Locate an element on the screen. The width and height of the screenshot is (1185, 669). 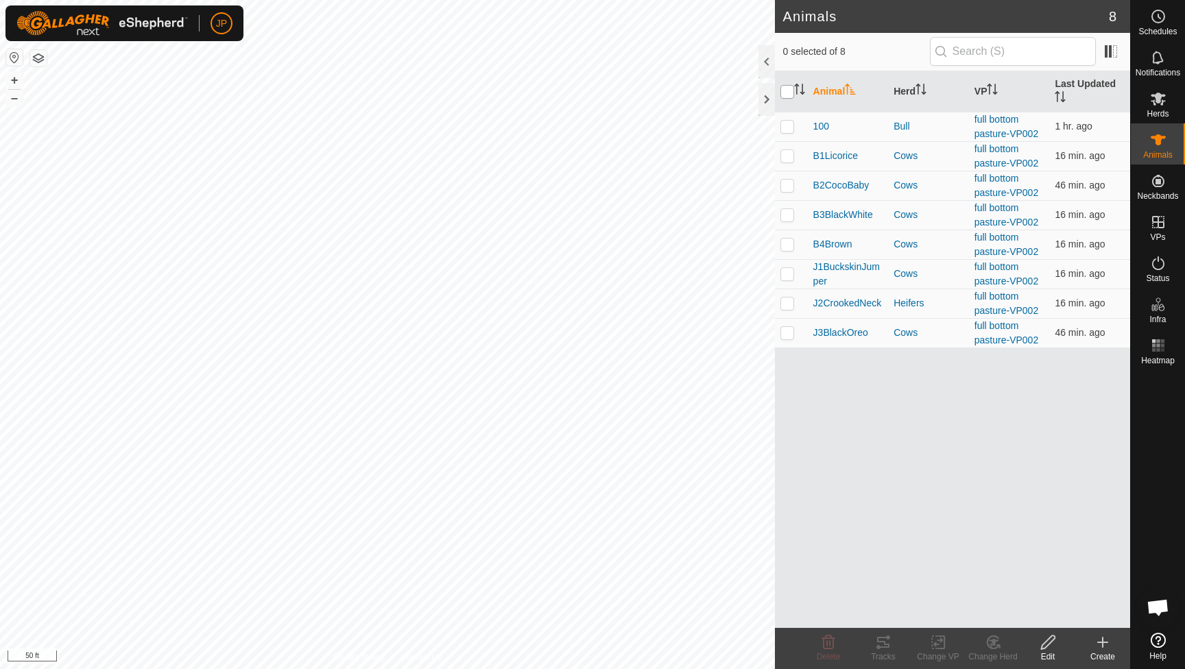
th: Herd is located at coordinates (928, 92).